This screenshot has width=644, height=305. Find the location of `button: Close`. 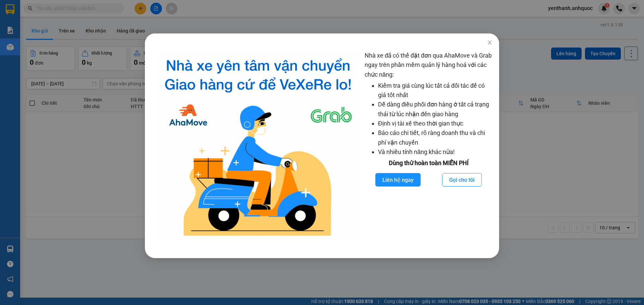

button: Close is located at coordinates (490, 43).